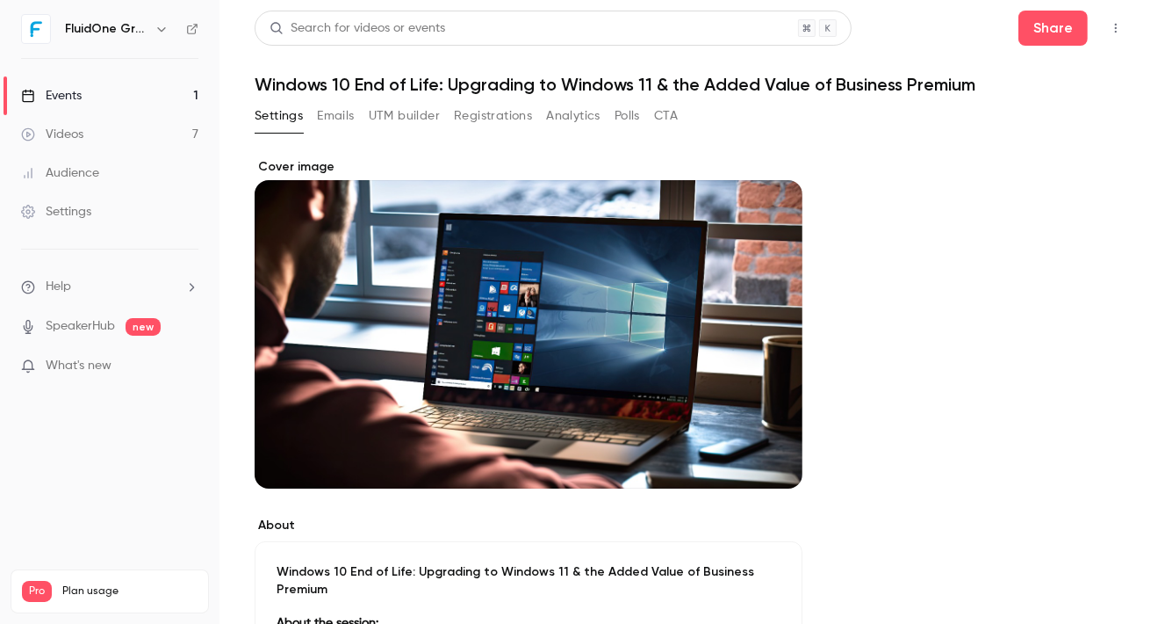  I want to click on li: help-dropdown-opener, so click(110, 286).